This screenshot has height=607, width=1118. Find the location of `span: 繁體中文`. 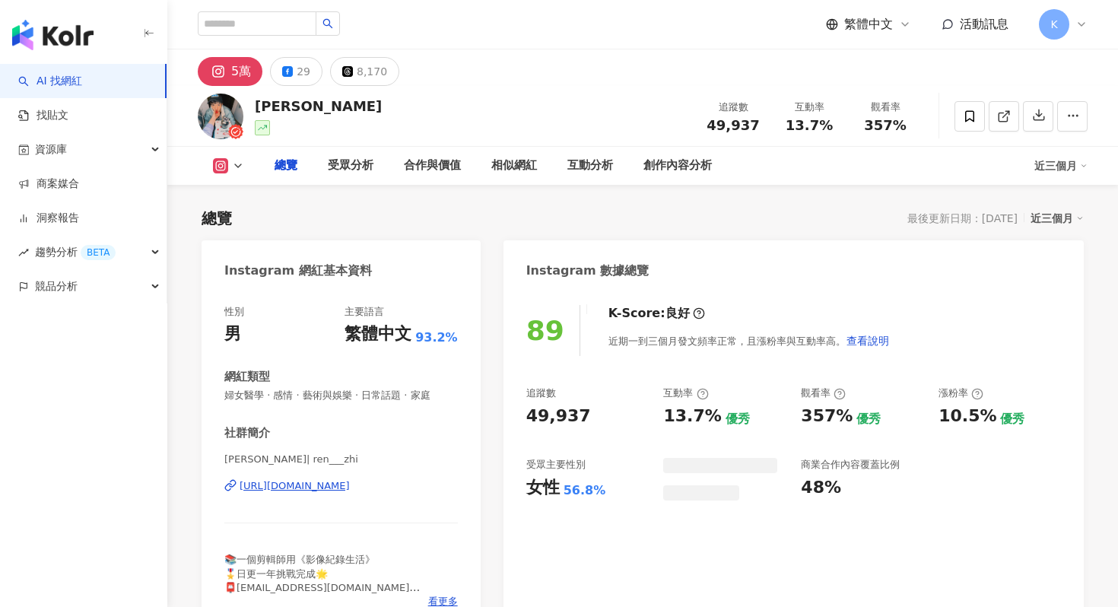

span: 繁體中文 is located at coordinates (868, 24).